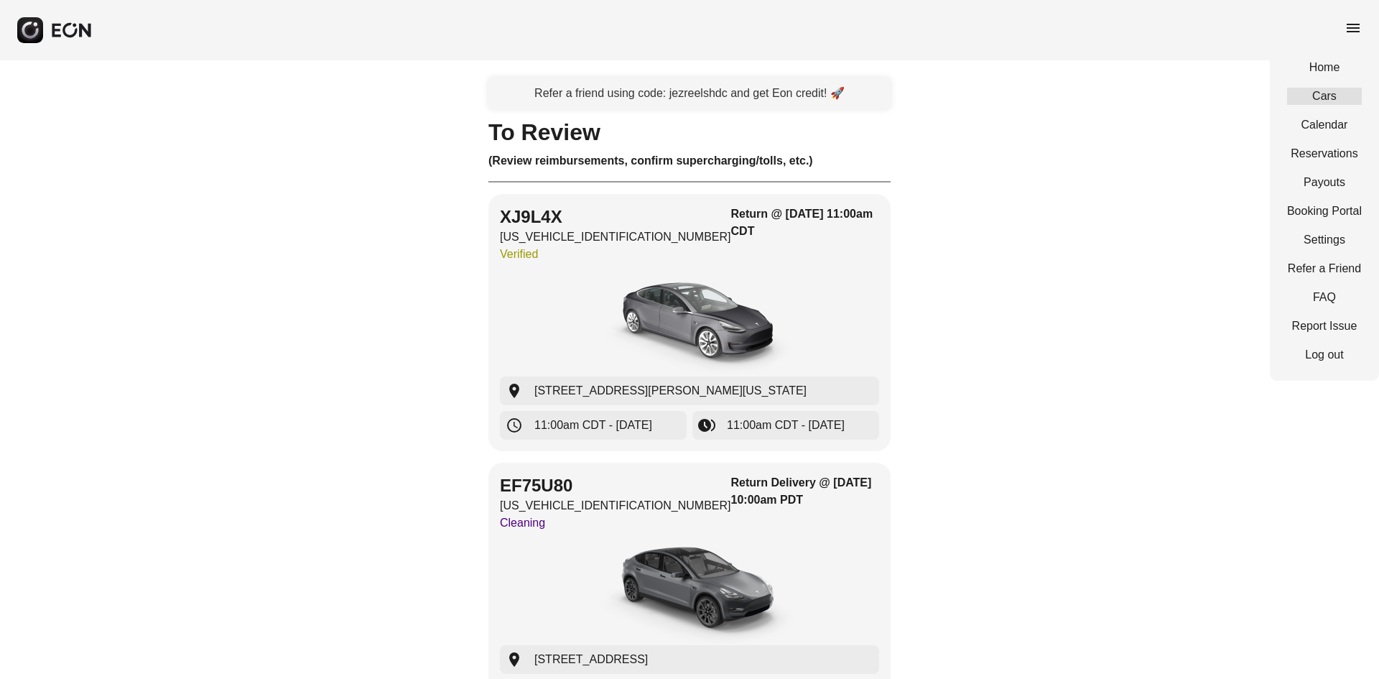 Image resolution: width=1379 pixels, height=679 pixels. Describe the element at coordinates (690, 161) in the screenshot. I see `h3: (Review reimbursements, confirm supercharging/tolls, etc.)` at that location.